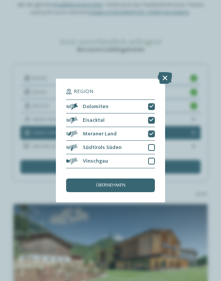  I want to click on span: Südtirols Süden, so click(102, 147).